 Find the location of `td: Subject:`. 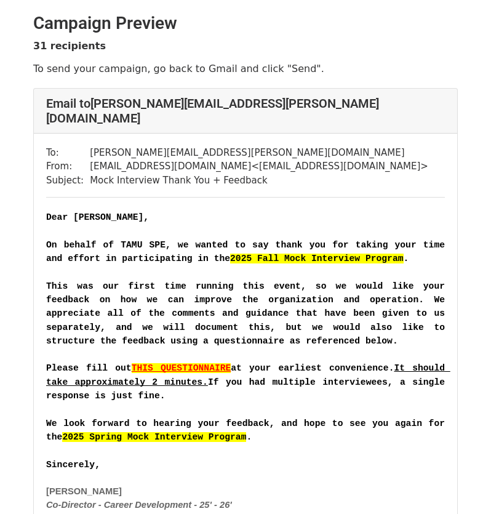

td: Subject: is located at coordinates (68, 180).